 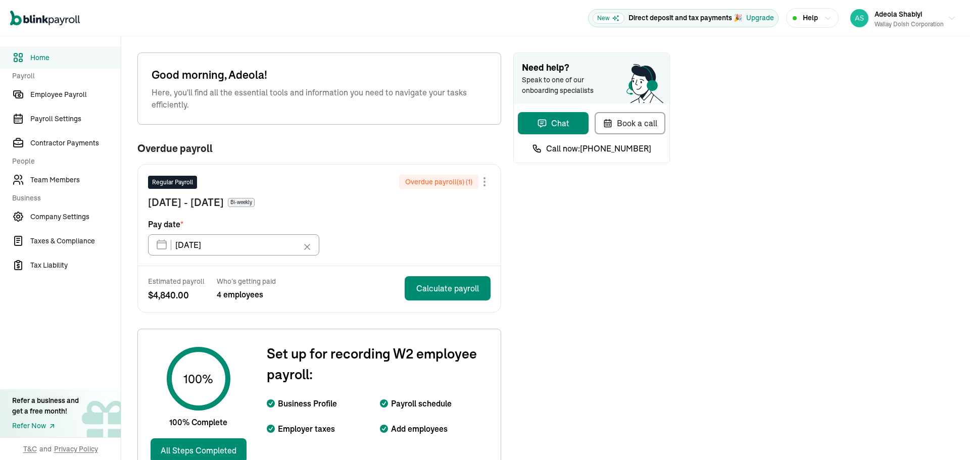 I want to click on span: Payroll, so click(x=63, y=76).